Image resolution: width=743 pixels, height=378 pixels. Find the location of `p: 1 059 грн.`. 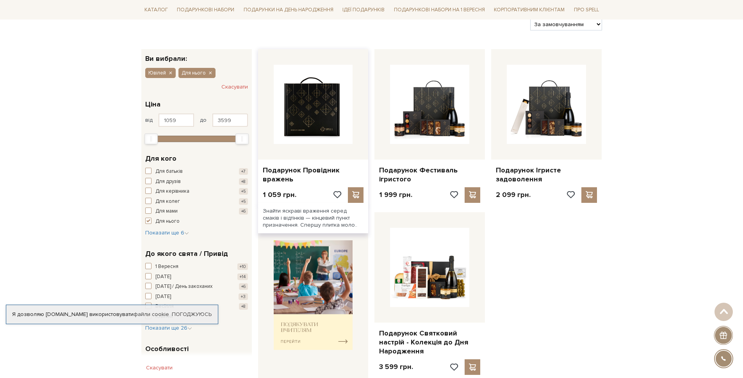

p: 1 059 грн. is located at coordinates (280, 195).